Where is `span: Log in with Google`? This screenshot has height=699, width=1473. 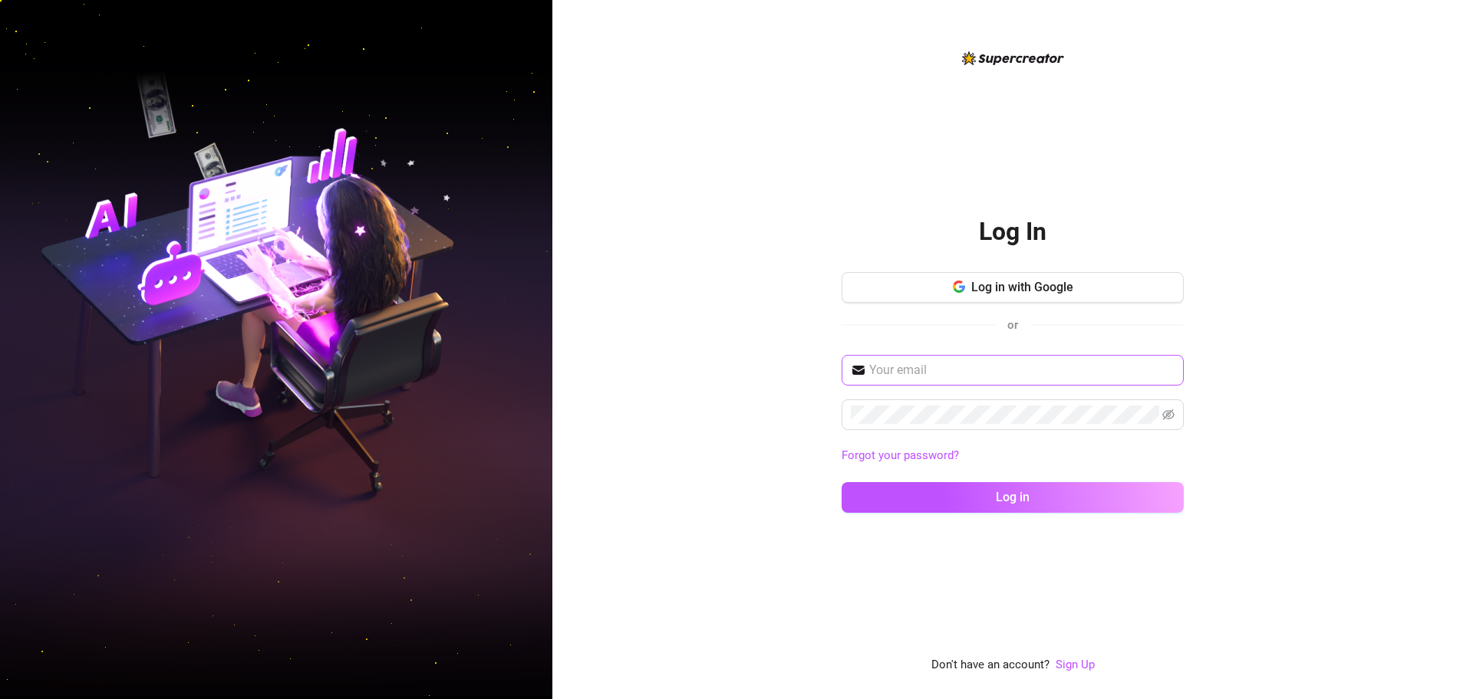
span: Log in with Google is located at coordinates (1022, 287).